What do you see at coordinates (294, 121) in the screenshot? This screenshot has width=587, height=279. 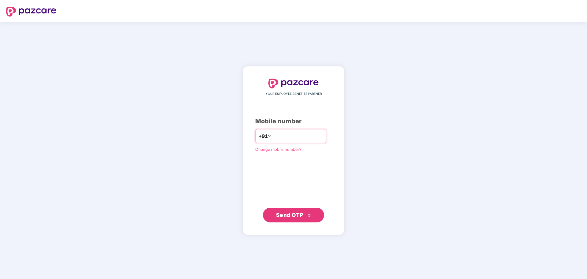 I see `div: Mobile number` at bounding box center [294, 121].